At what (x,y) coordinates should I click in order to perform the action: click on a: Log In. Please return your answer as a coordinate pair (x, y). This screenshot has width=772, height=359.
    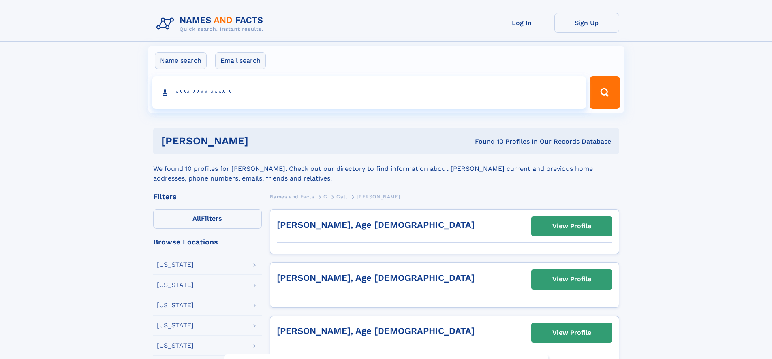
    Looking at the image, I should click on (522, 23).